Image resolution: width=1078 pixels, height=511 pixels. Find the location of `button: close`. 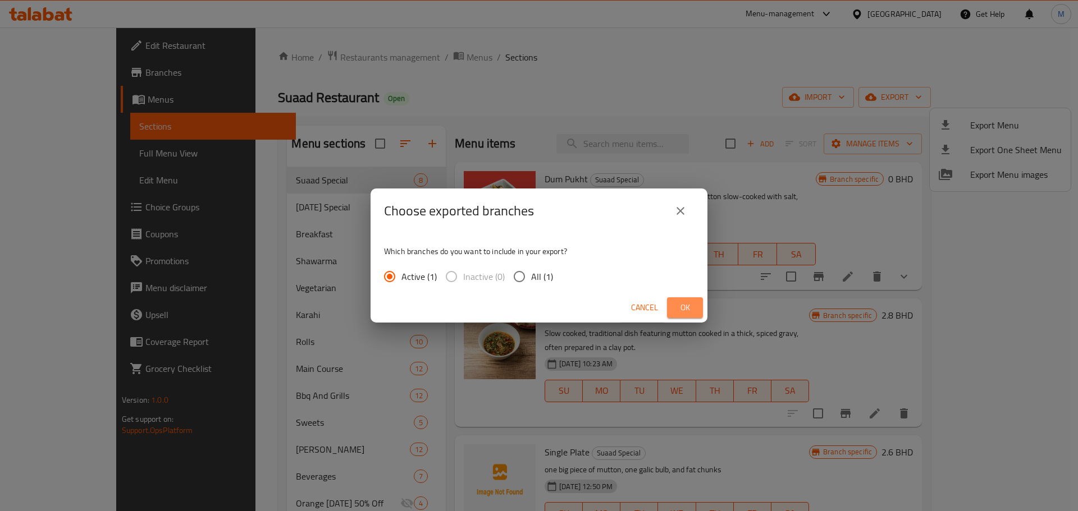

button: close is located at coordinates (680, 211).